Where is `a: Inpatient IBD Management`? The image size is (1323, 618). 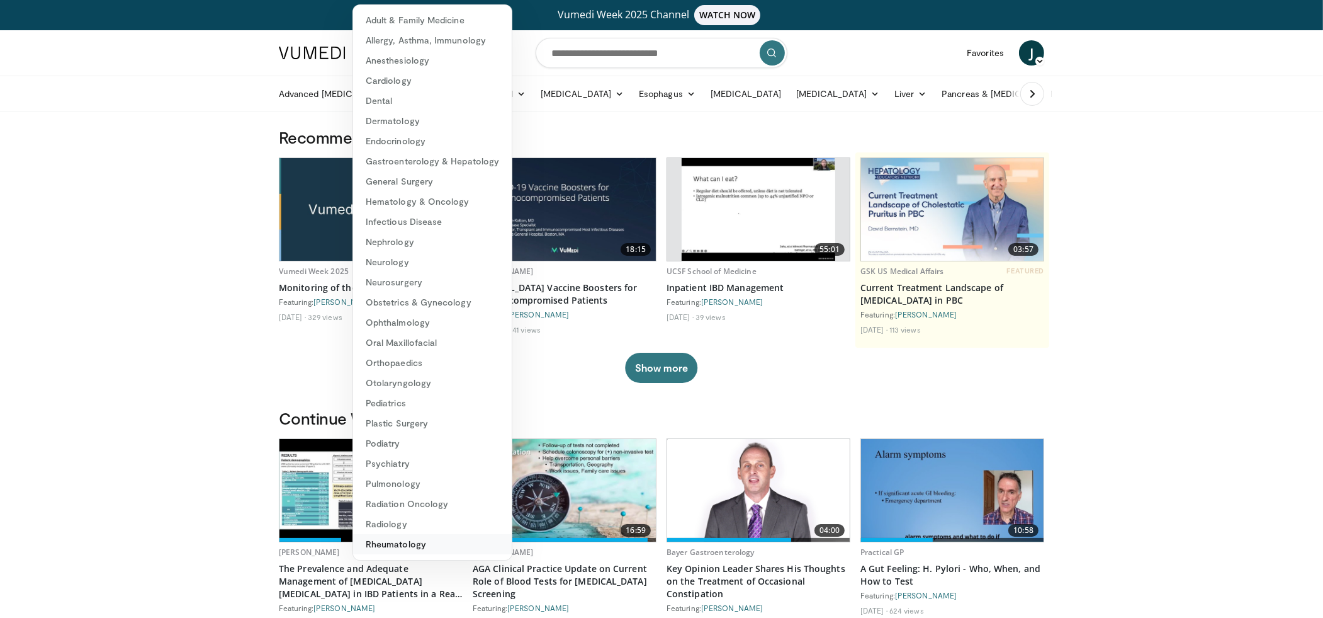
a: Inpatient IBD Management is located at coordinates (759, 288).